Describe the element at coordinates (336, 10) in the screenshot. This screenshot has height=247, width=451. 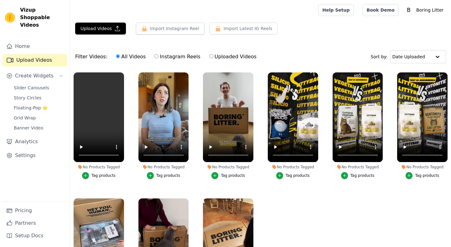
I see `a: Help Setup` at that location.